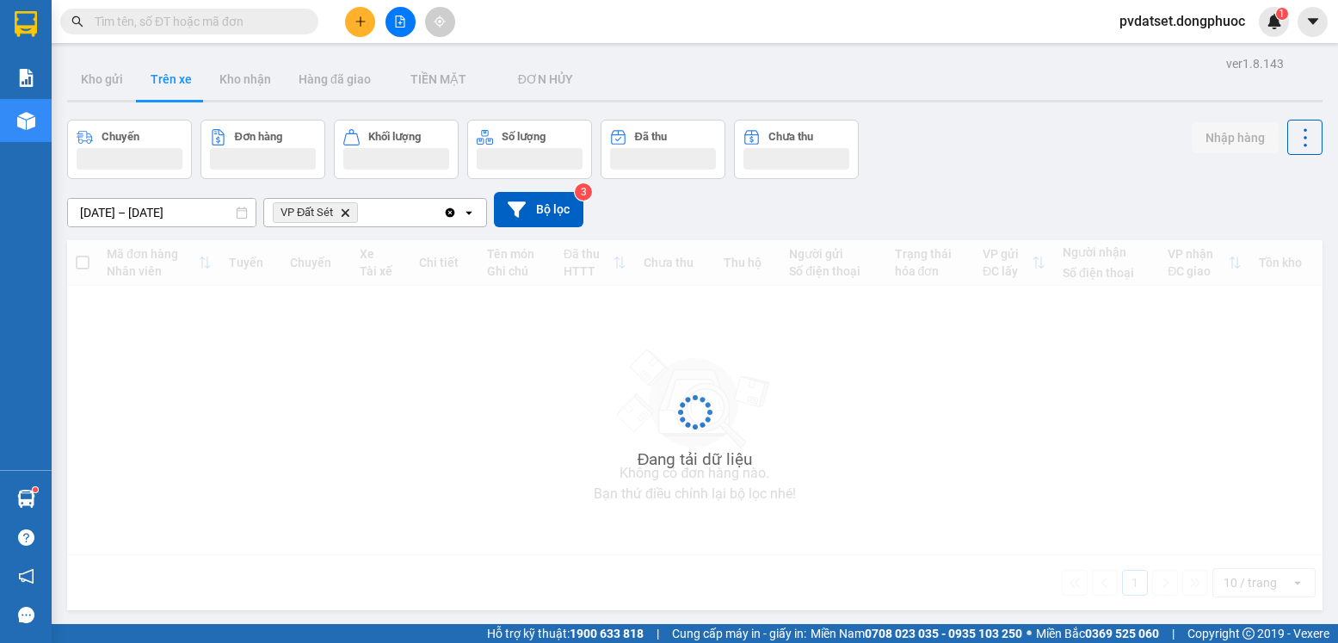 The height and width of the screenshot is (643, 1338). I want to click on div: Khối lượng, so click(394, 137).